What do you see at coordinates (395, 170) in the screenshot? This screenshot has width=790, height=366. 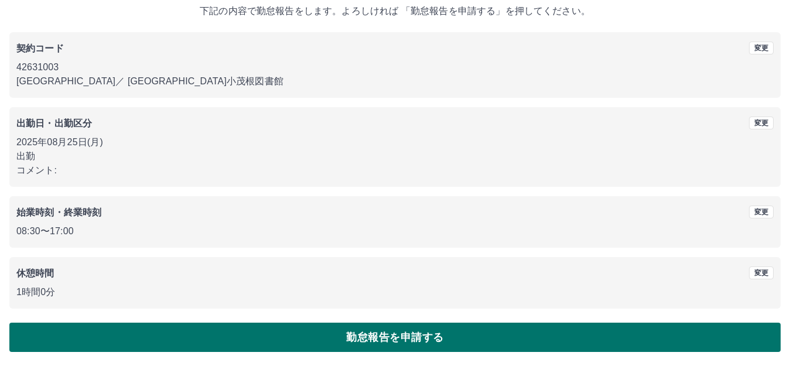 I see `p: コメント:` at bounding box center [395, 170].